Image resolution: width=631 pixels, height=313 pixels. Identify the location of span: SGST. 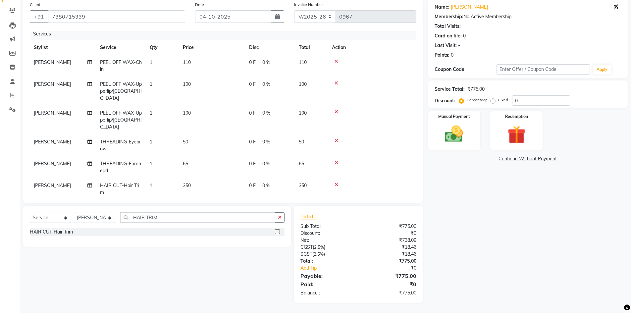
(306, 254).